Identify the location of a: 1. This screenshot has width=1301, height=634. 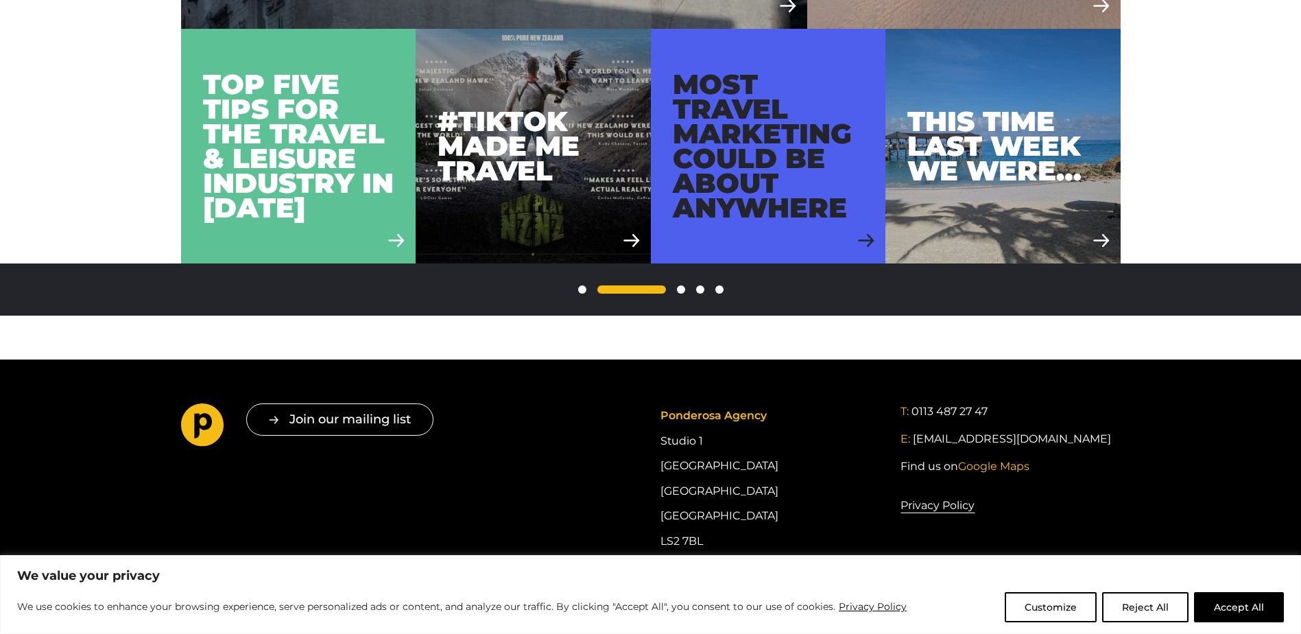
(582, 289).